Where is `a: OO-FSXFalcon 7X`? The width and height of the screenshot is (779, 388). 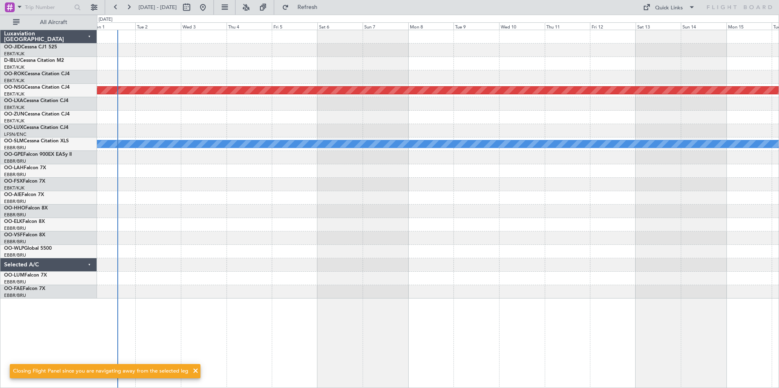
a: OO-FSXFalcon 7X is located at coordinates (24, 182).